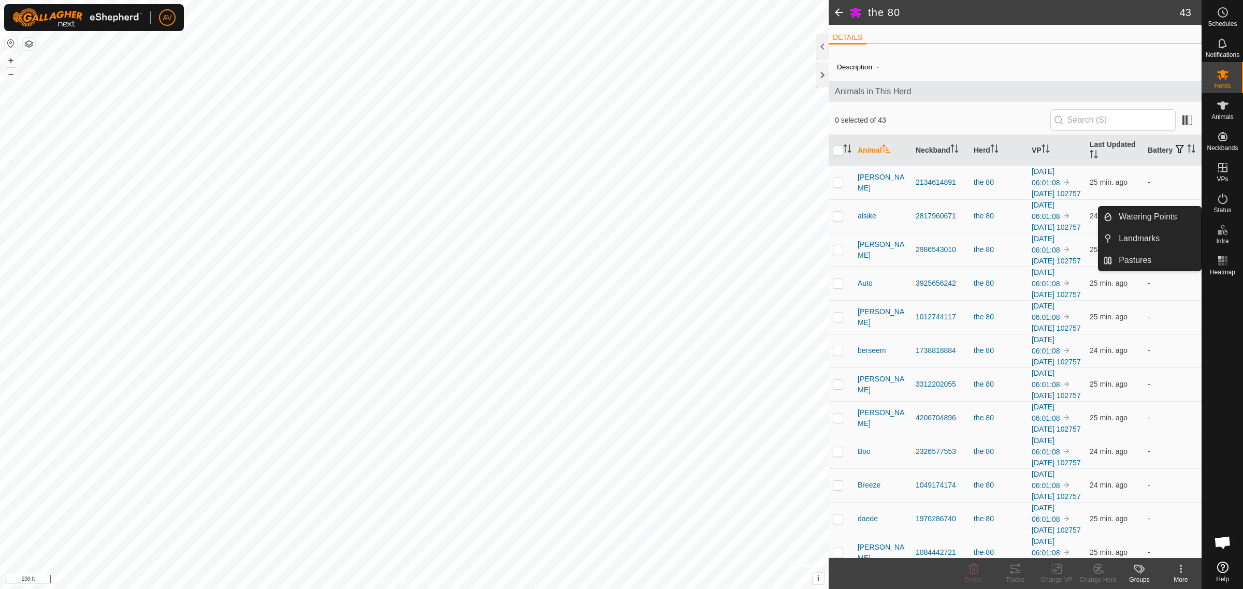  What do you see at coordinates (872, 351) in the screenshot?
I see `span: berseem` at bounding box center [872, 351].